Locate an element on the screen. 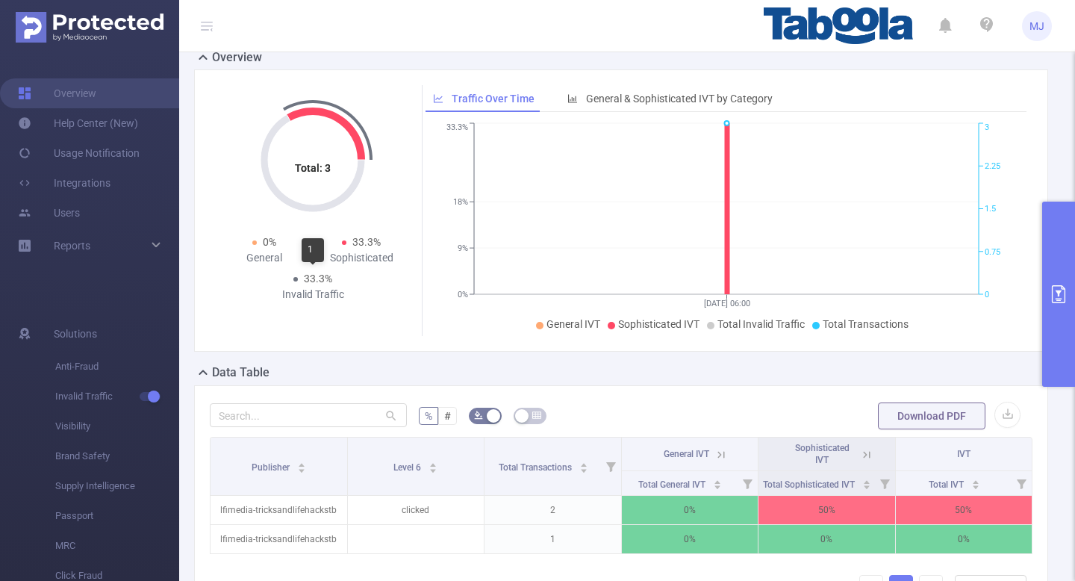  span: 0% is located at coordinates (269, 242).